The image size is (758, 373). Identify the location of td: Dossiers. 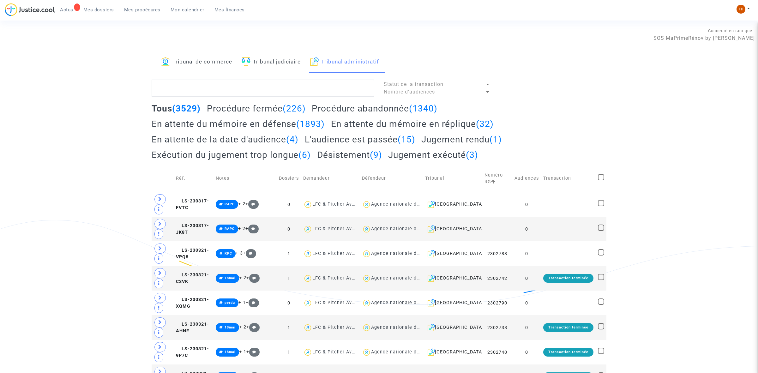
(289, 178).